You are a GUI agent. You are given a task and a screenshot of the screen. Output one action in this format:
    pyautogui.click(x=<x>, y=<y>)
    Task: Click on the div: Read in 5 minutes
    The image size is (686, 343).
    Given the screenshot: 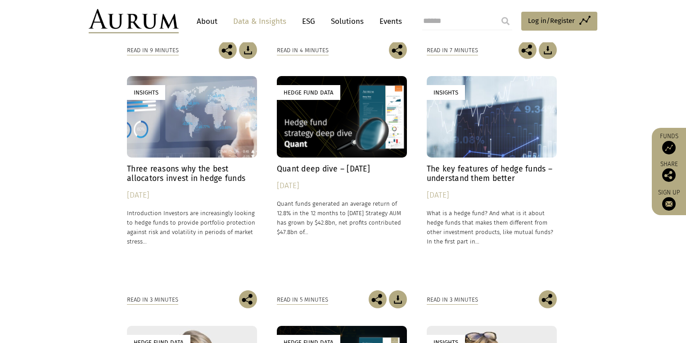 What is the action you would take?
    pyautogui.click(x=303, y=300)
    